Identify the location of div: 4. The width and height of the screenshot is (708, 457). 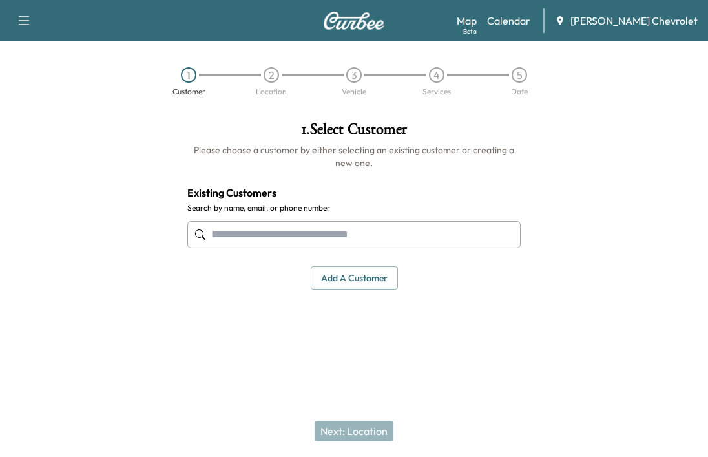
(437, 75).